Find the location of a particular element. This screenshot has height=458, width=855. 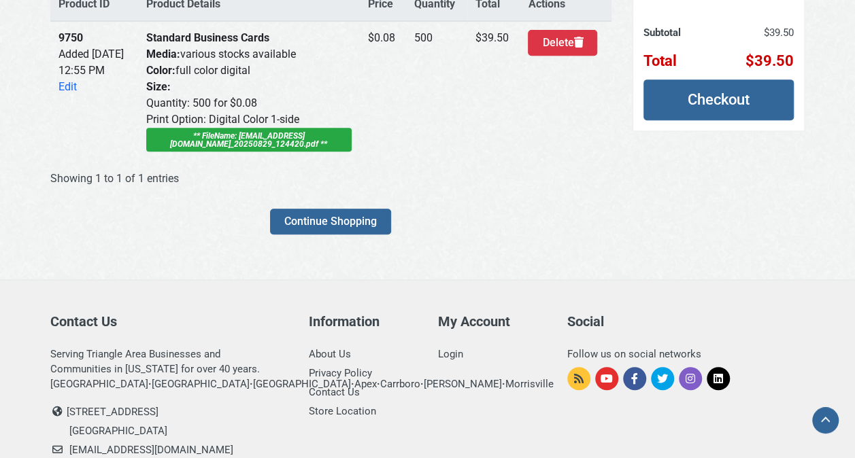

strong: Standard Business Cards is located at coordinates (207, 37).